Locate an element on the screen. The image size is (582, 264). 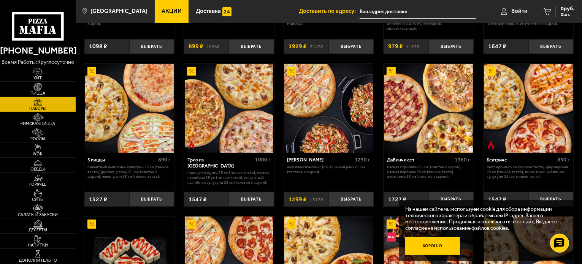
span: 1727 ₽ is located at coordinates (397, 199).